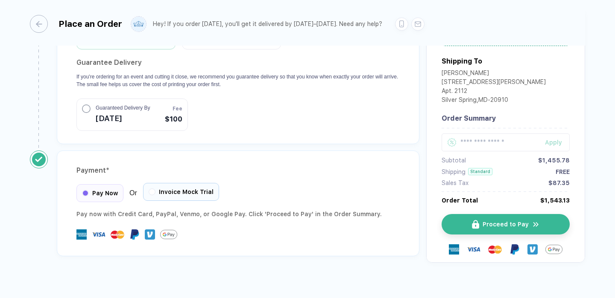 This screenshot has height=298, width=615. Describe the element at coordinates (505, 225) in the screenshot. I see `span: Proceed to Pay` at that location.